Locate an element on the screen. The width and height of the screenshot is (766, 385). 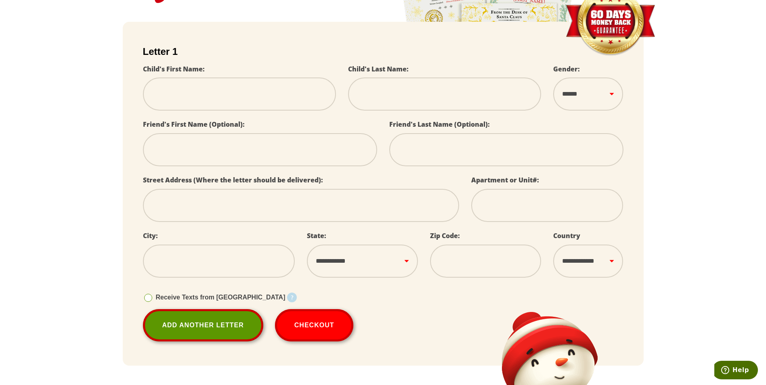
label: Child's Last Name: is located at coordinates (378, 69).